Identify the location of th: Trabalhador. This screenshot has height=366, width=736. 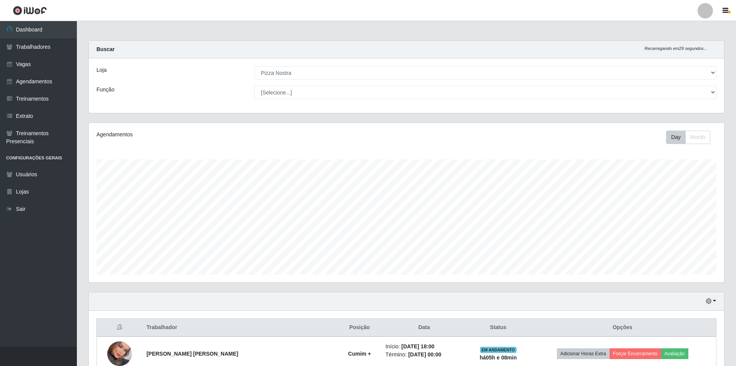
(240, 328).